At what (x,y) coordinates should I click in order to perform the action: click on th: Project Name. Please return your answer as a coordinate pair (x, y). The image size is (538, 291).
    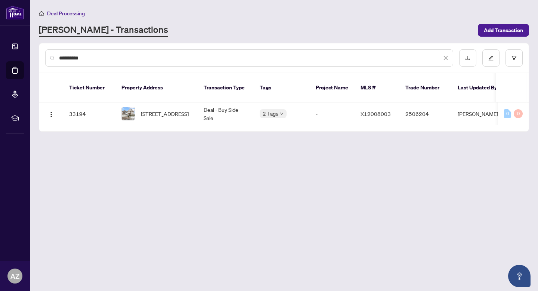
    Looking at the image, I should click on (332, 88).